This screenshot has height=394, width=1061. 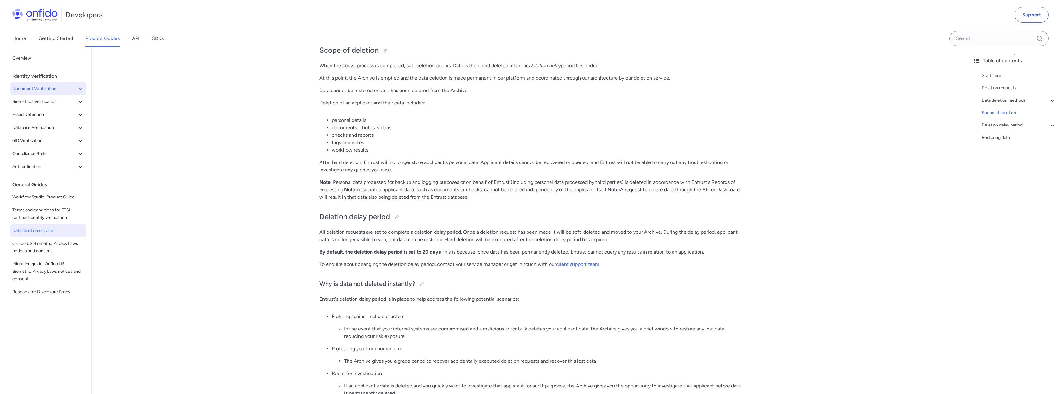 What do you see at coordinates (35, 15) in the screenshot?
I see `img: Onfido Logo` at bounding box center [35, 15].